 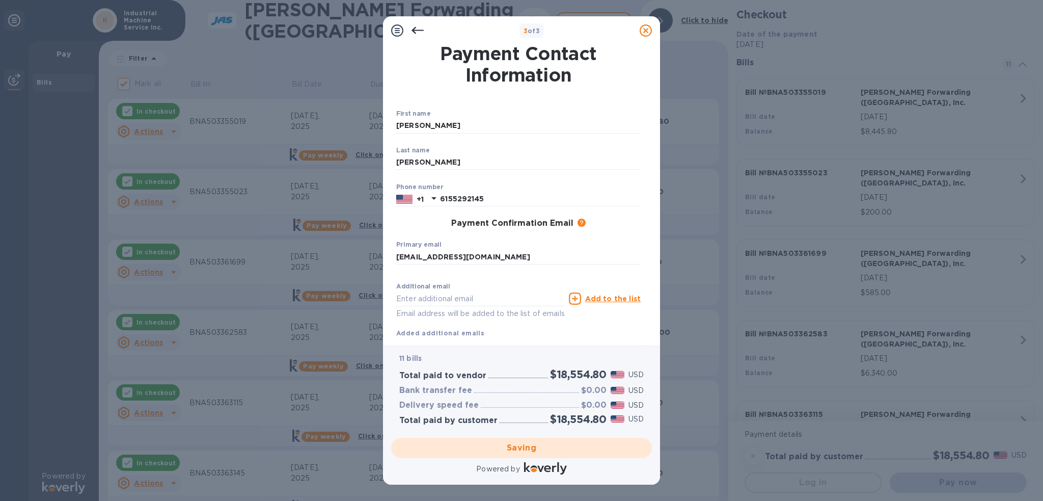 What do you see at coordinates (532, 31) in the screenshot?
I see `b: of 3` at bounding box center [532, 31].